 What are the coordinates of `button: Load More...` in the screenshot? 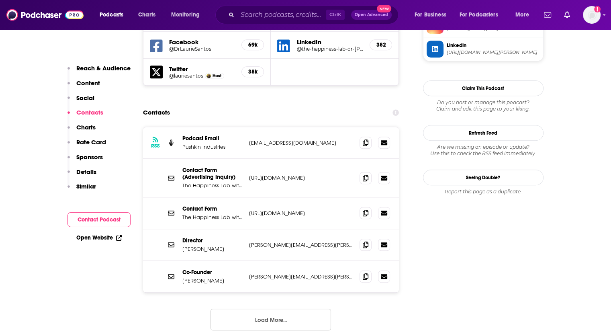 It's located at (271, 319).